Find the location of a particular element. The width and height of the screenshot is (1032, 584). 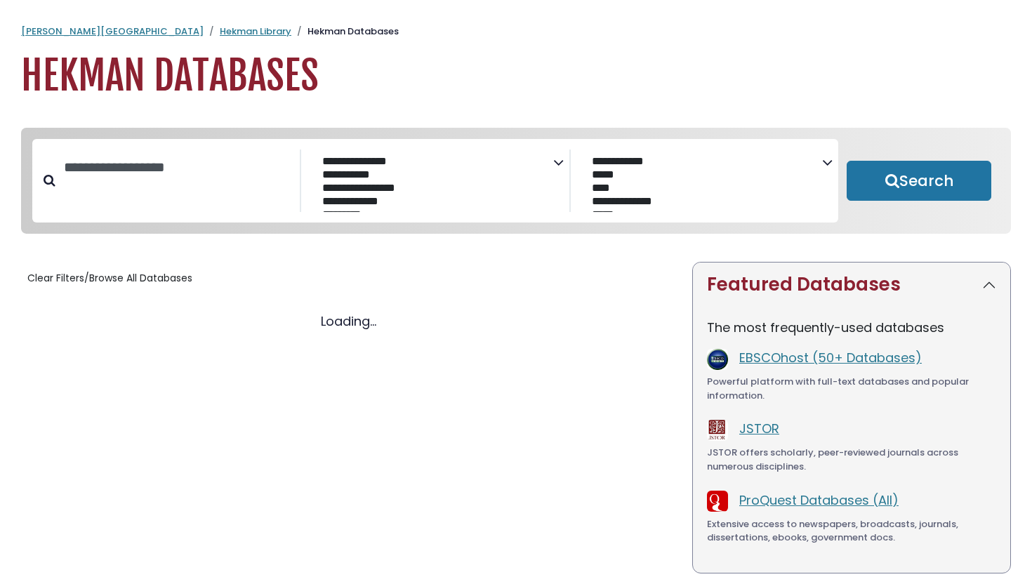

select: Database Vendors Filter is located at coordinates (702, 182).